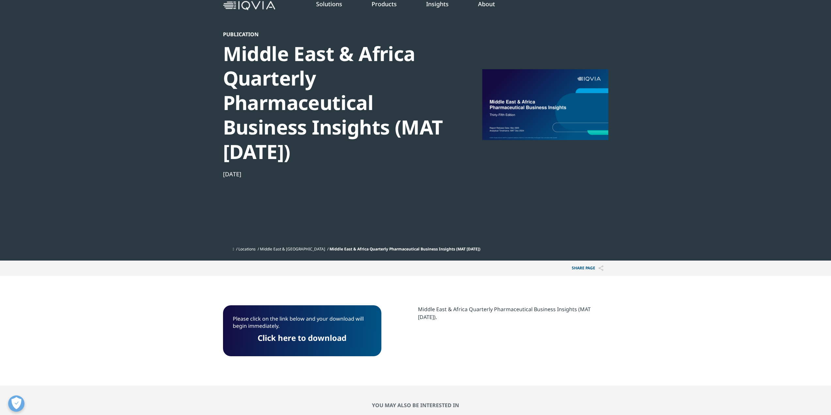 This screenshot has height=415, width=831. What do you see at coordinates (249, 6) in the screenshot?
I see `img: IQVIA Healthcare Information Technology and Pharma Clinical Research Company` at bounding box center [249, 6].